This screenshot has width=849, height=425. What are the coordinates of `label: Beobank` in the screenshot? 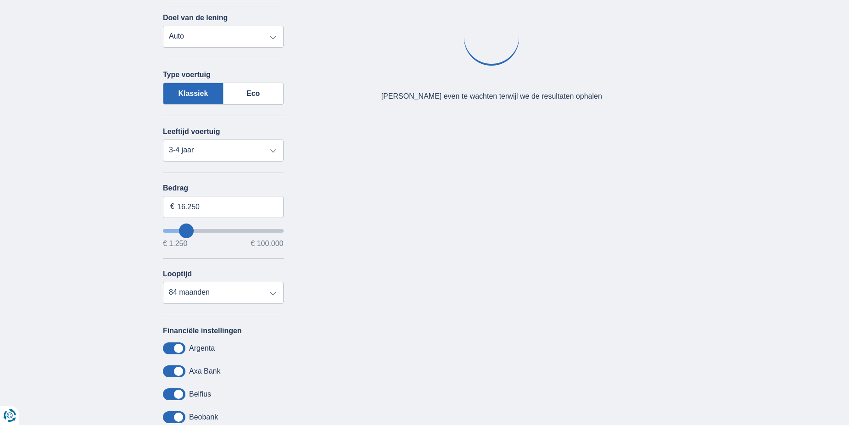 It's located at (203, 417).